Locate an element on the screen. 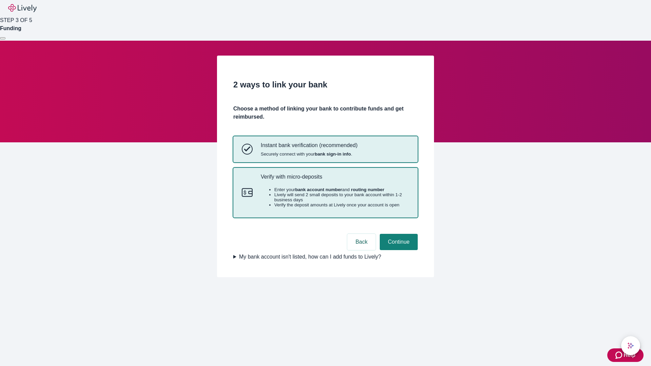 This screenshot has height=366, width=651. button: Micro-depositsVerify with micro-depositsEnter yourbank account numberand routing numberLively wil... is located at coordinates (326, 193).